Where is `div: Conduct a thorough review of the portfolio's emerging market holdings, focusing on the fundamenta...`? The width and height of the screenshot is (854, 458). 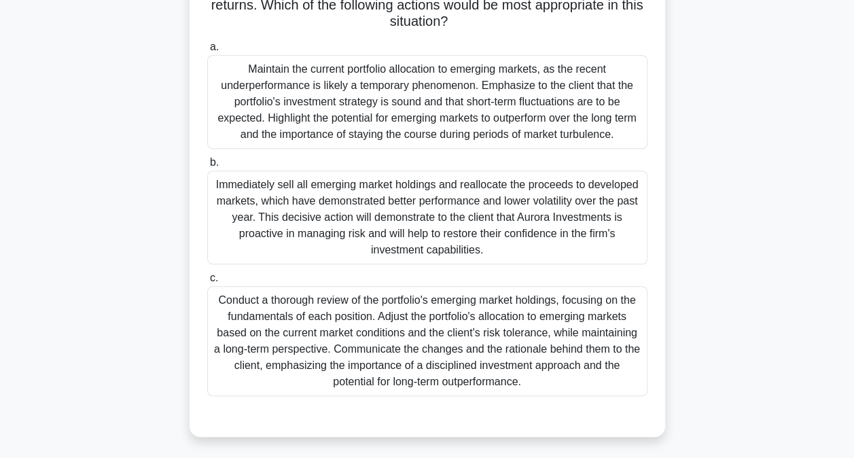
div: Conduct a thorough review of the portfolio's emerging market holdings, focusing on the fundamenta... is located at coordinates (427, 341).